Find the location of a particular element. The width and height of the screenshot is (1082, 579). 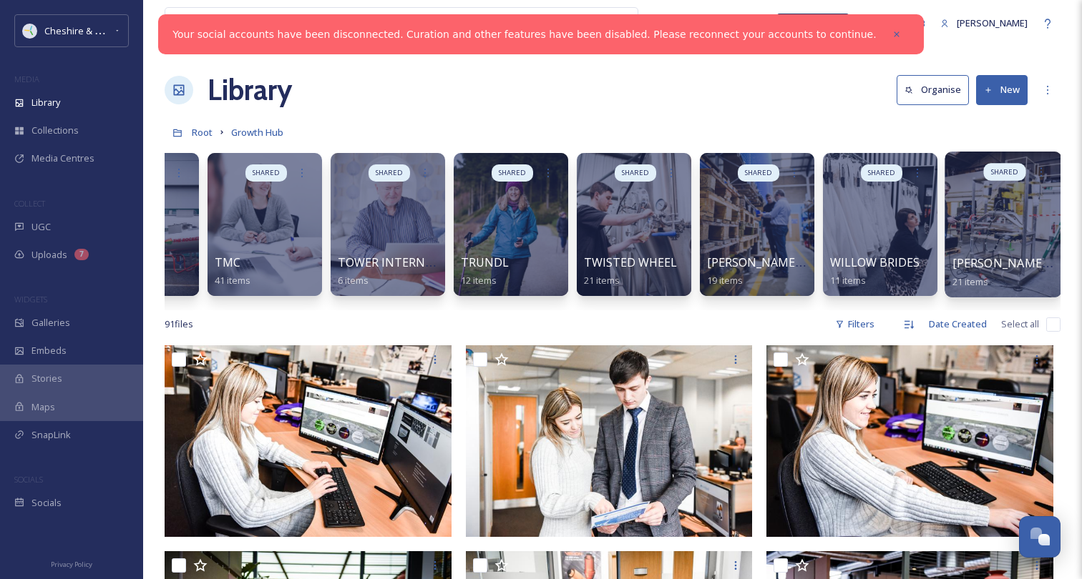

span: Media Centres is located at coordinates (63, 158).